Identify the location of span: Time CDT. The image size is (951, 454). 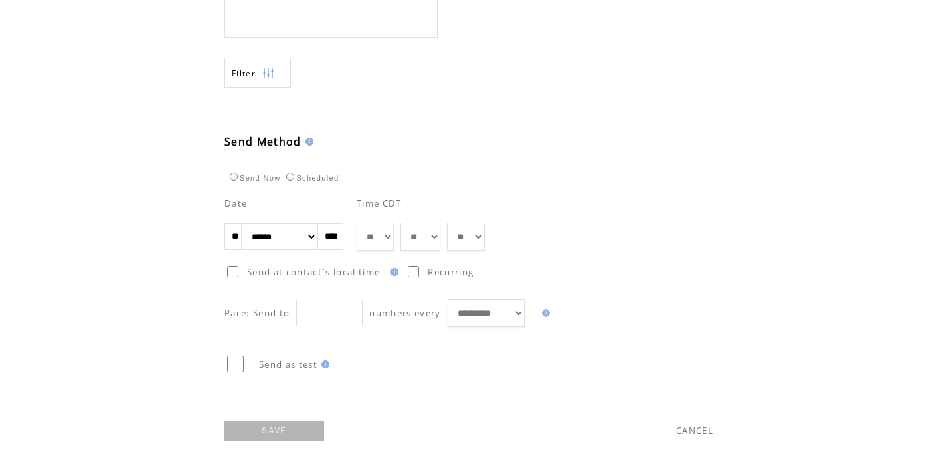
(379, 203).